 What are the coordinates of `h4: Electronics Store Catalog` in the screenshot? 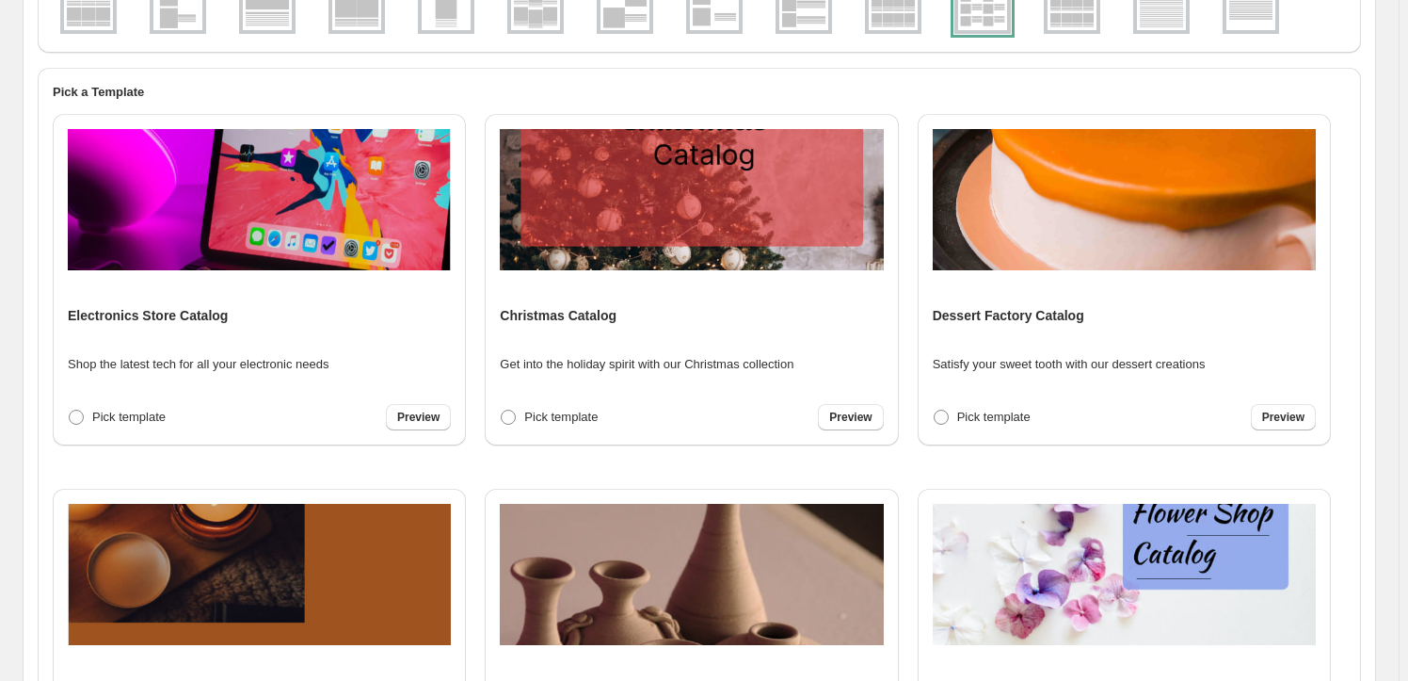 It's located at (148, 315).